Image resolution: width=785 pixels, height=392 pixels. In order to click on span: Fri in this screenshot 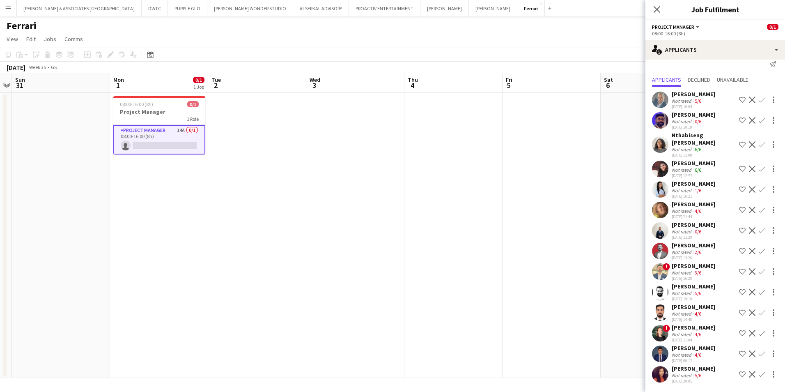, I will do `click(509, 80)`.